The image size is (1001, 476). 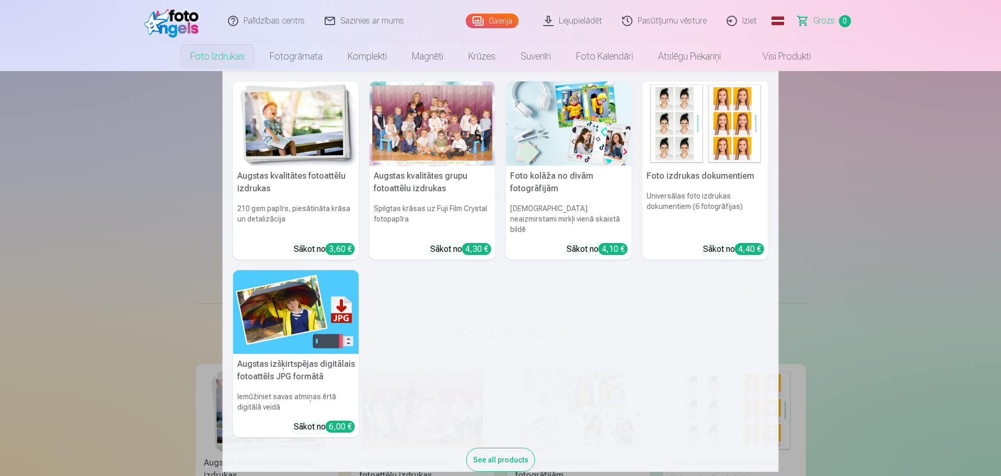 What do you see at coordinates (501, 459) in the screenshot?
I see `a: See all products` at bounding box center [501, 459].